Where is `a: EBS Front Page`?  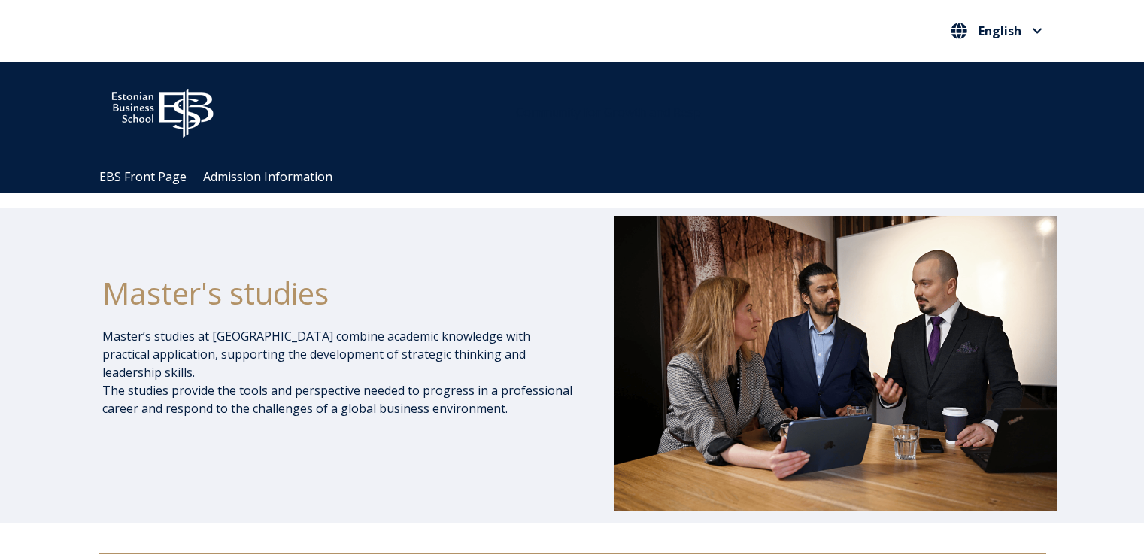 a: EBS Front Page is located at coordinates (143, 177).